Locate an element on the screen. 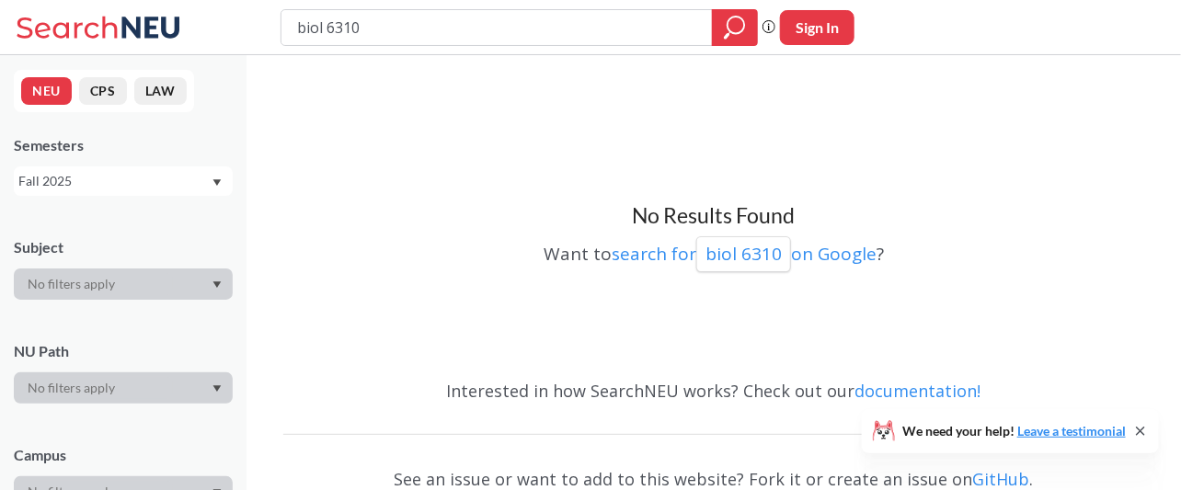  div: magnifying glass is located at coordinates (735, 28).